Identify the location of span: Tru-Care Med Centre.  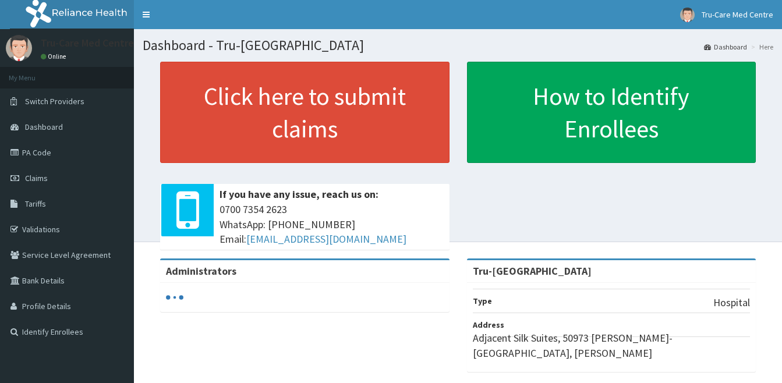
(737, 15).